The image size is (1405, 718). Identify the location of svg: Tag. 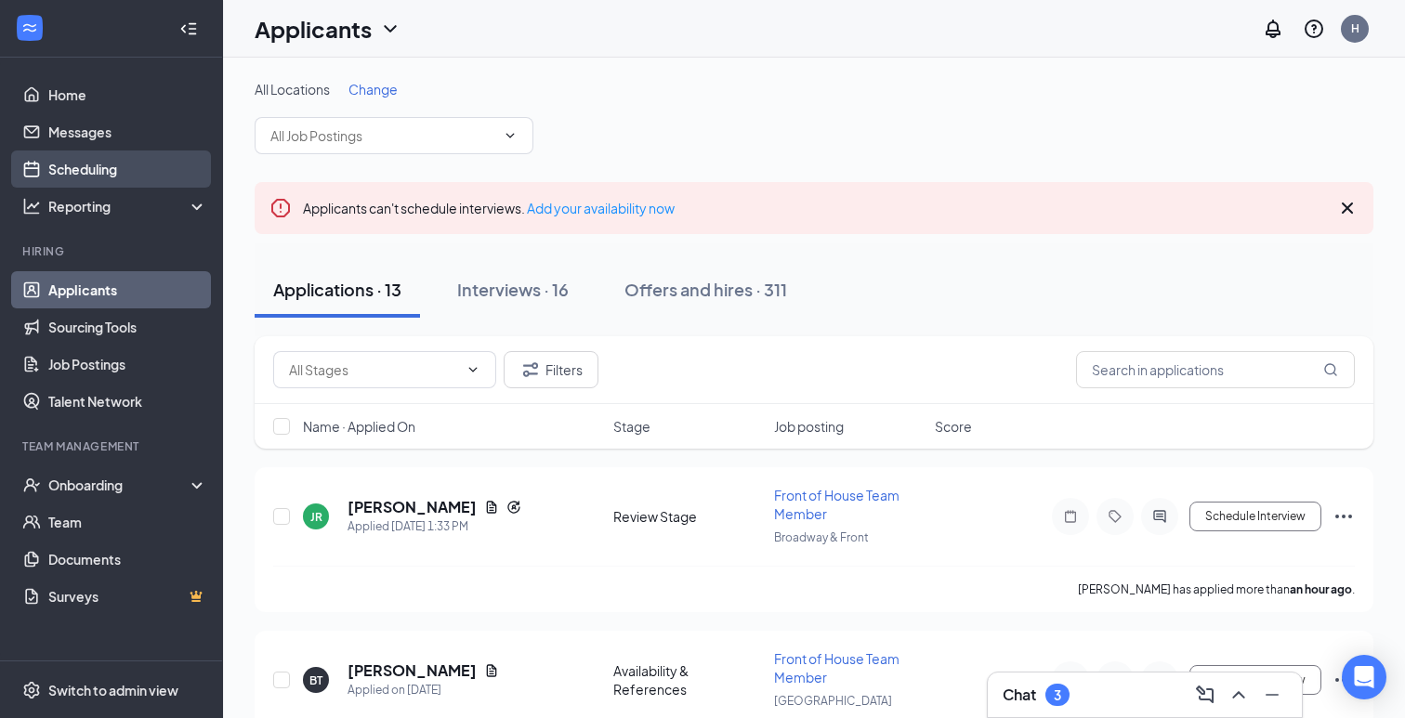
(1115, 517).